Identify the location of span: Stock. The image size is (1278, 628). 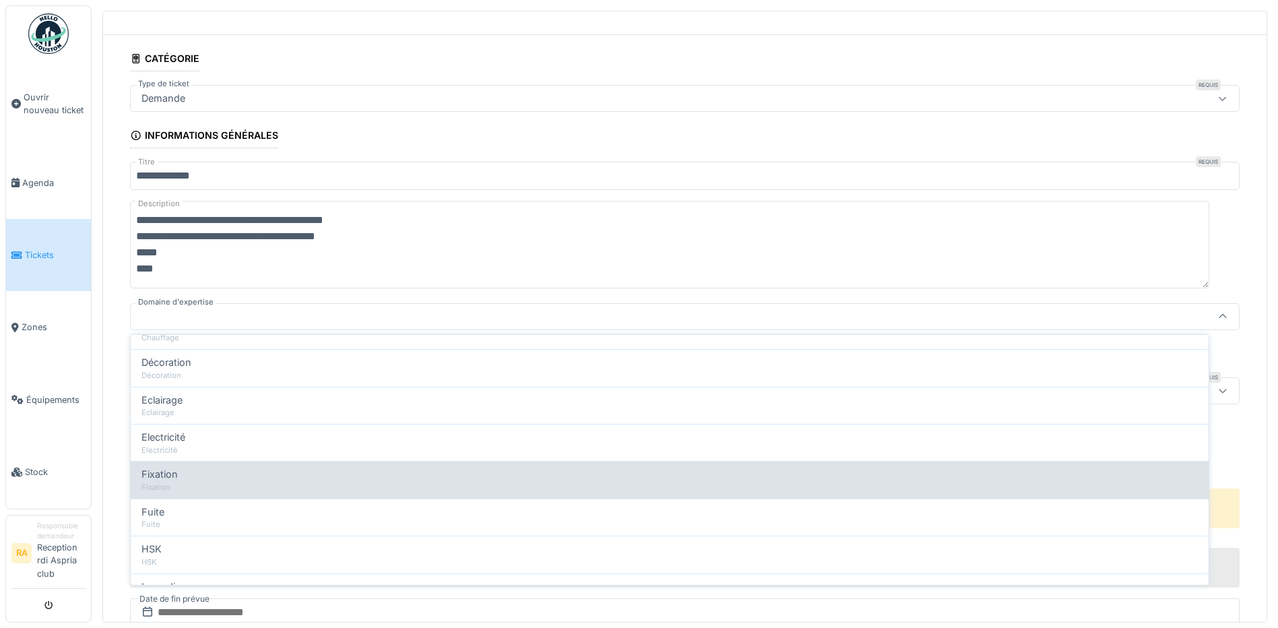
(55, 472).